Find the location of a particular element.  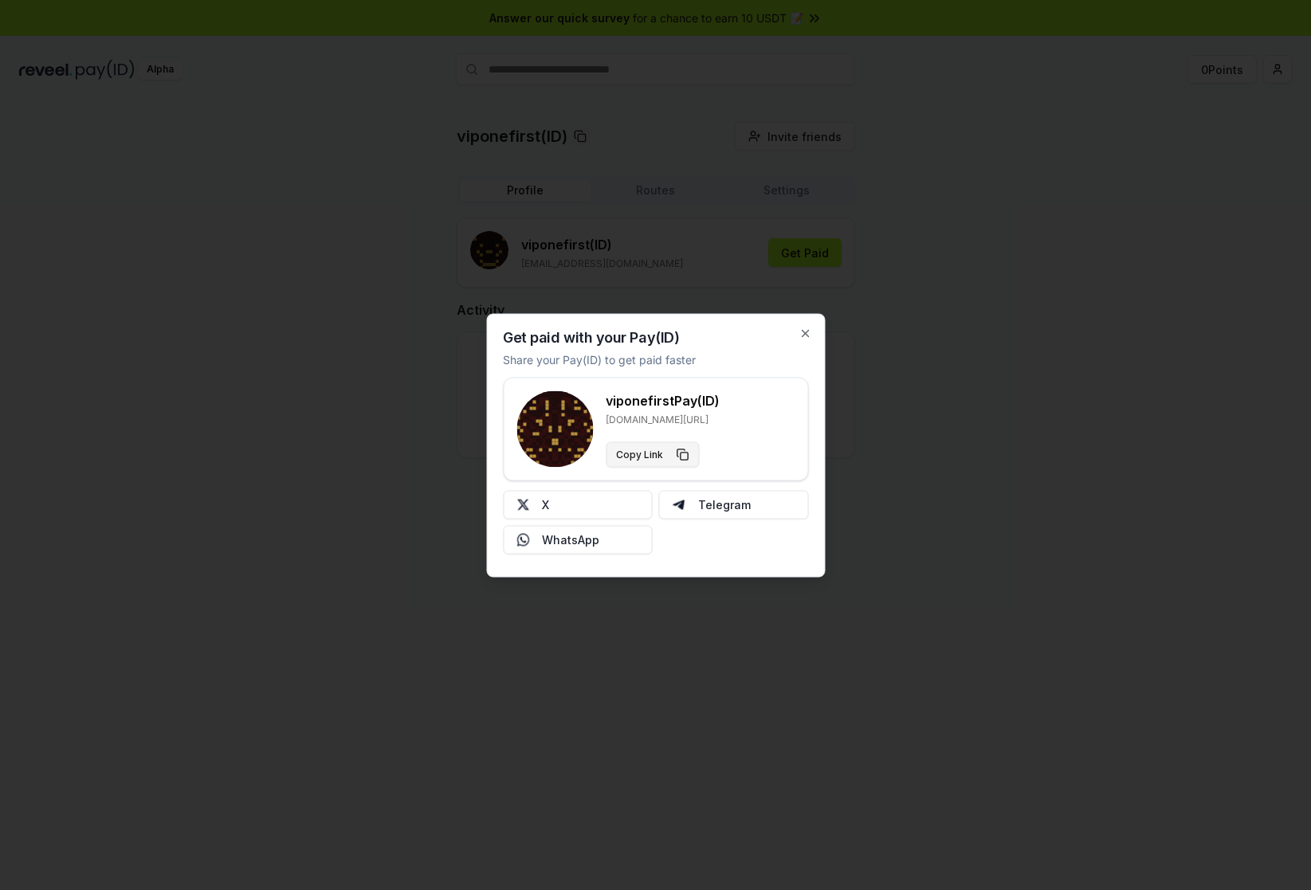

button: WhatsApp is located at coordinates (578, 539).